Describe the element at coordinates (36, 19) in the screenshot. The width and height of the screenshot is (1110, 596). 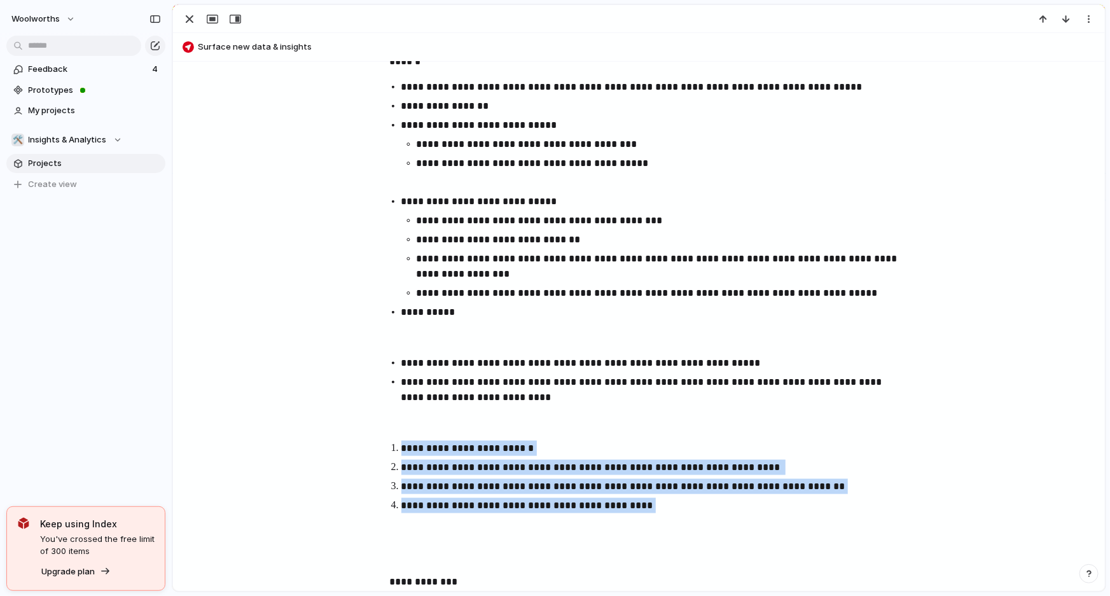
I see `span: woolworths` at that location.